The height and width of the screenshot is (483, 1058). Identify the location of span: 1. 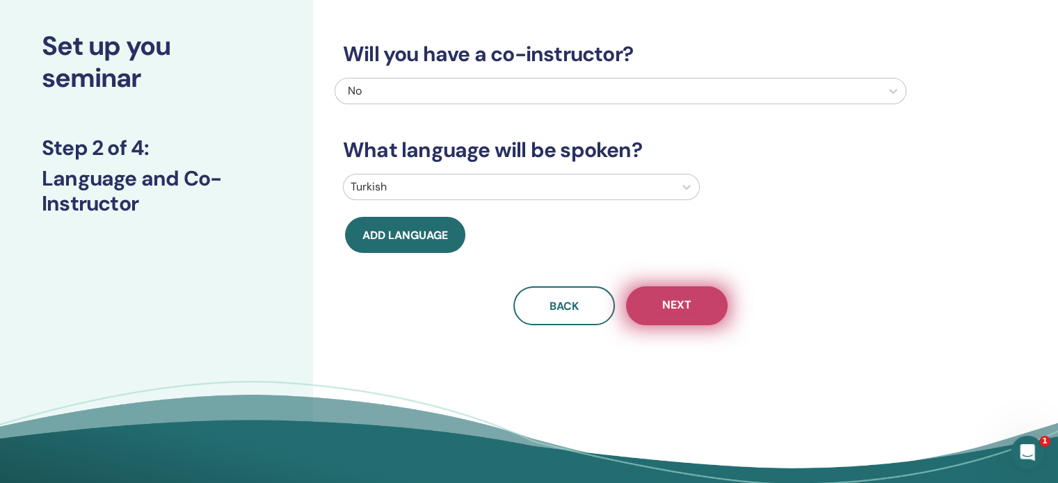
(1045, 442).